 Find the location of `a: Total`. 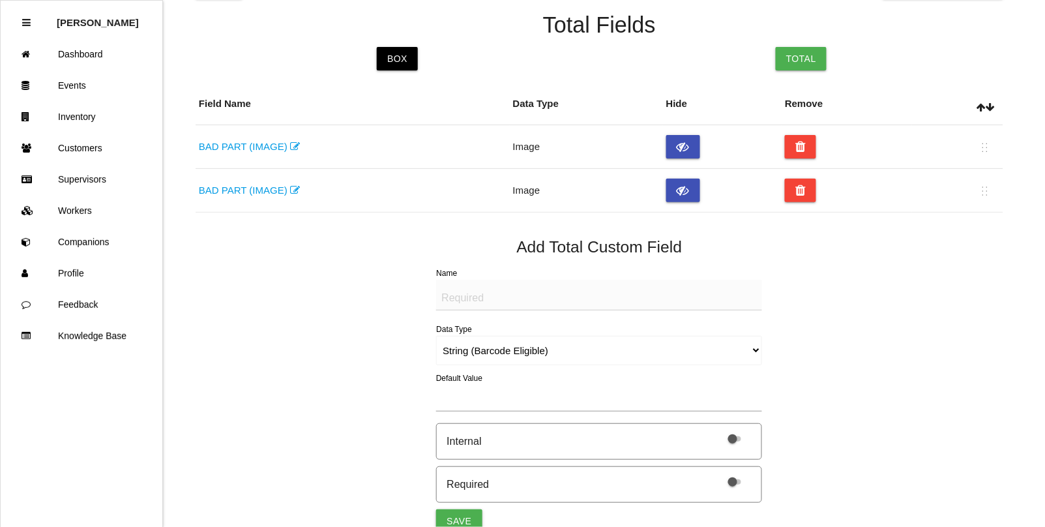

a: Total is located at coordinates (801, 59).